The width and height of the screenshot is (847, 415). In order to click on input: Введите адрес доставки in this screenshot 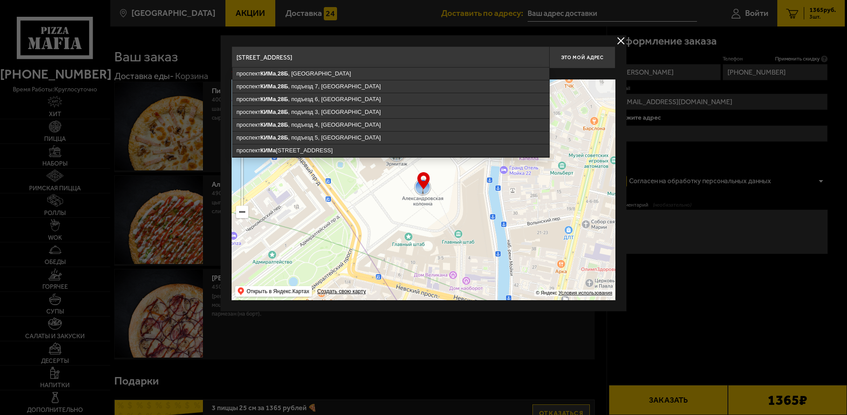, I will do `click(390, 57)`.